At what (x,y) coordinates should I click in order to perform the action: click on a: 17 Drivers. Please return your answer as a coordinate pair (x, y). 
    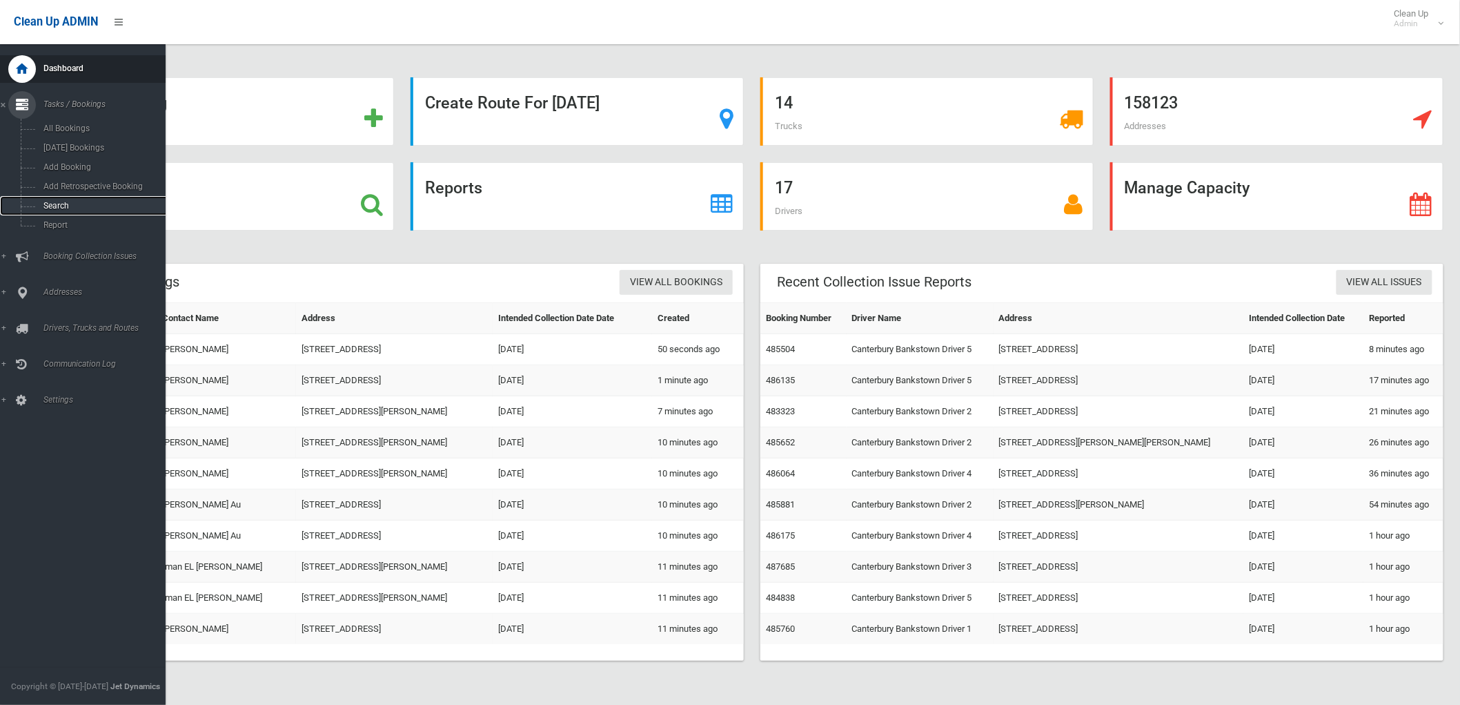
    Looking at the image, I should click on (927, 196).